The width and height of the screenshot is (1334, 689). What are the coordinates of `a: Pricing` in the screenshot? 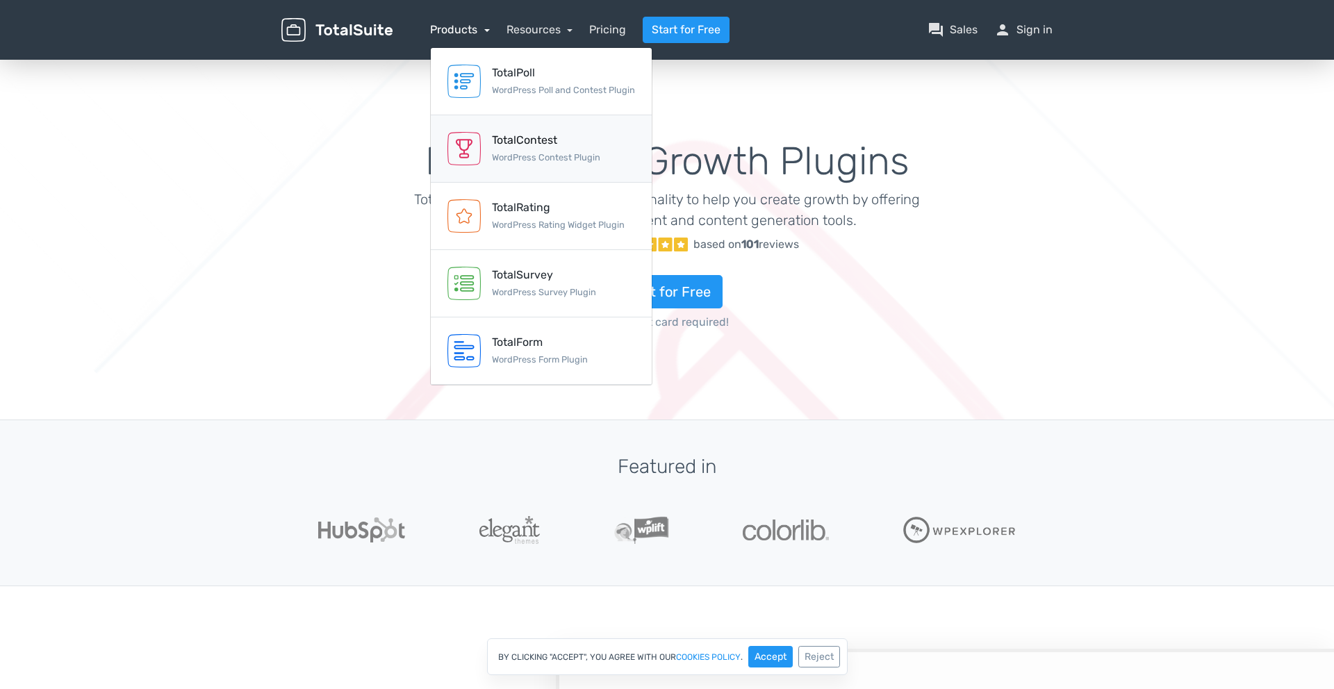 It's located at (607, 30).